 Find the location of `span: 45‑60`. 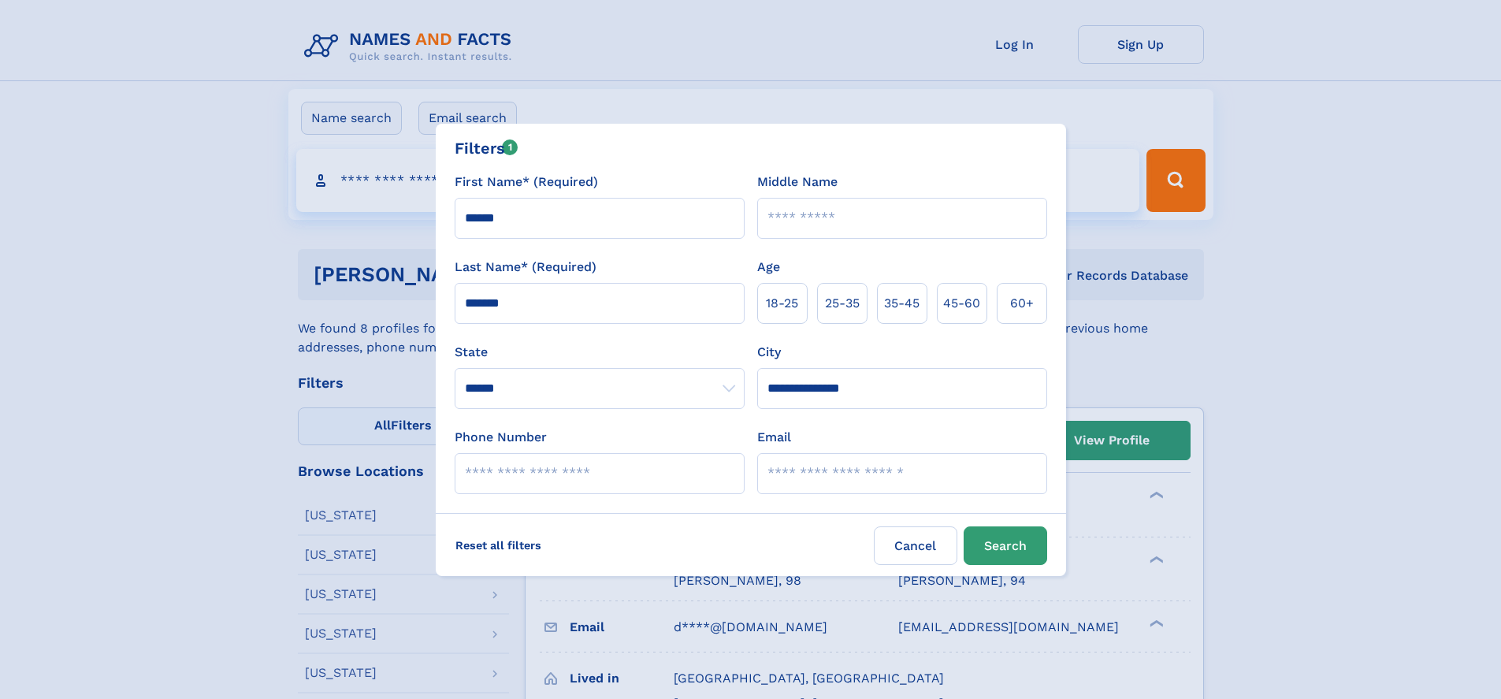

span: 45‑60 is located at coordinates (961, 303).